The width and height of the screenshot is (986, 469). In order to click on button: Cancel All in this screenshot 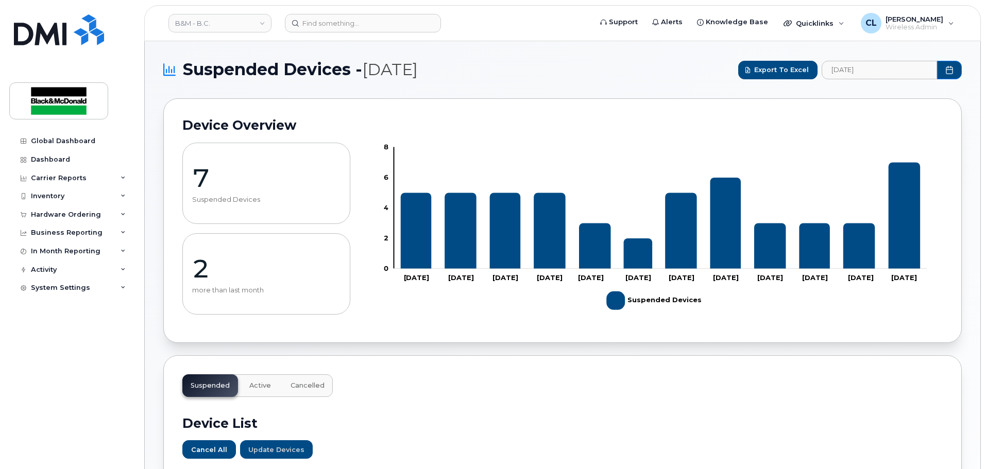, I will do `click(209, 450)`.